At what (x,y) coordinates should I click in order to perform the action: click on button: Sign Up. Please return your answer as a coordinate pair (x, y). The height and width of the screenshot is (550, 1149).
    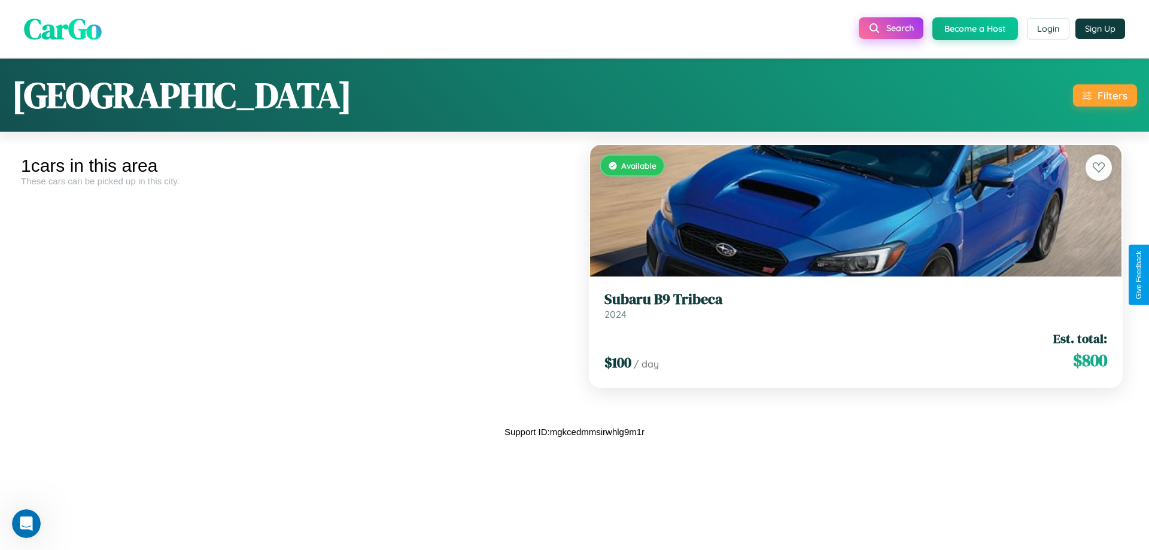
    Looking at the image, I should click on (1100, 29).